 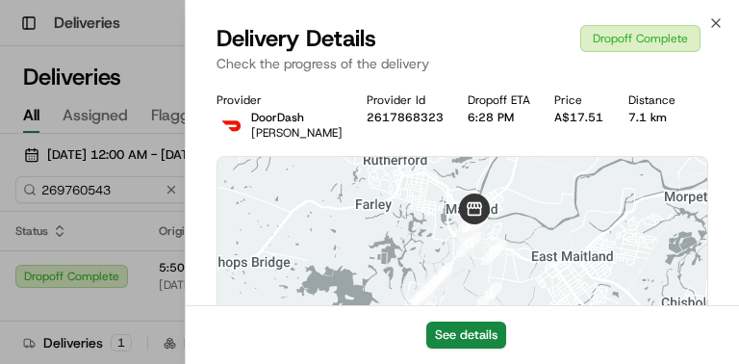 What do you see at coordinates (583, 100) in the screenshot?
I see `div: Price` at bounding box center [583, 100].